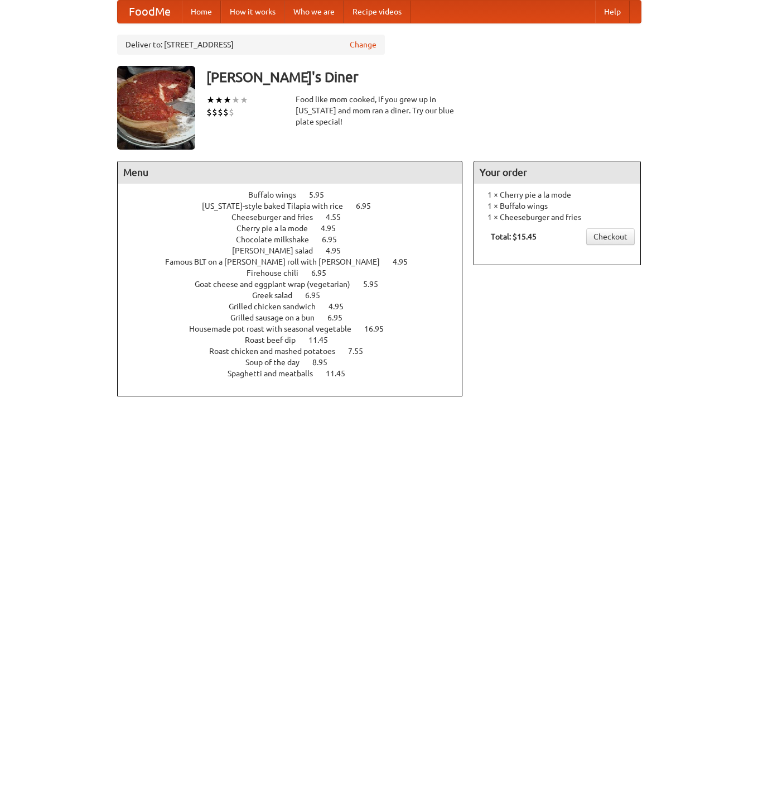  Describe the element at coordinates (278, 284) in the screenshot. I see `span: Goat cheese and eggplant wrap (vegetarian)` at that location.